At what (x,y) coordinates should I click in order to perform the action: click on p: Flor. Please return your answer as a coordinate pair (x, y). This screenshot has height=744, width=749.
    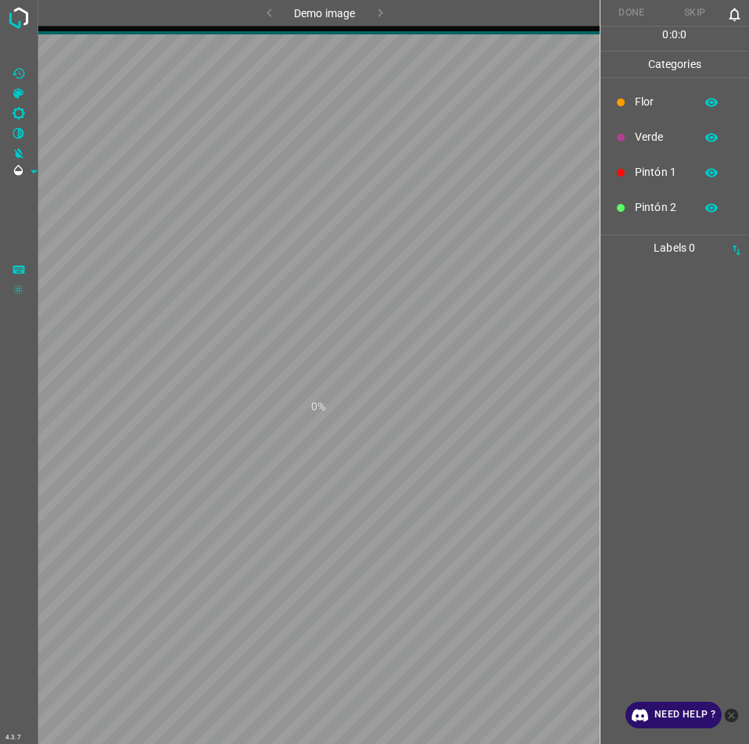
    Looking at the image, I should click on (661, 102).